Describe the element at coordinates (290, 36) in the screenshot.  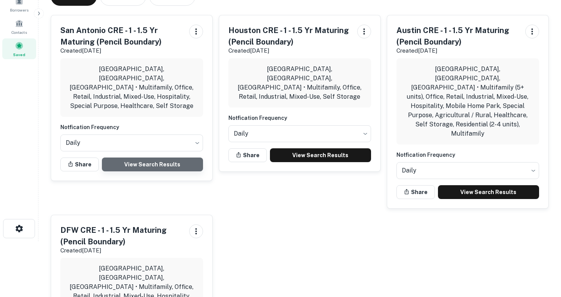
I see `h5: Houston CRE - 1 - 1.5 Yr Maturing (Pencil Boundary)` at that location.